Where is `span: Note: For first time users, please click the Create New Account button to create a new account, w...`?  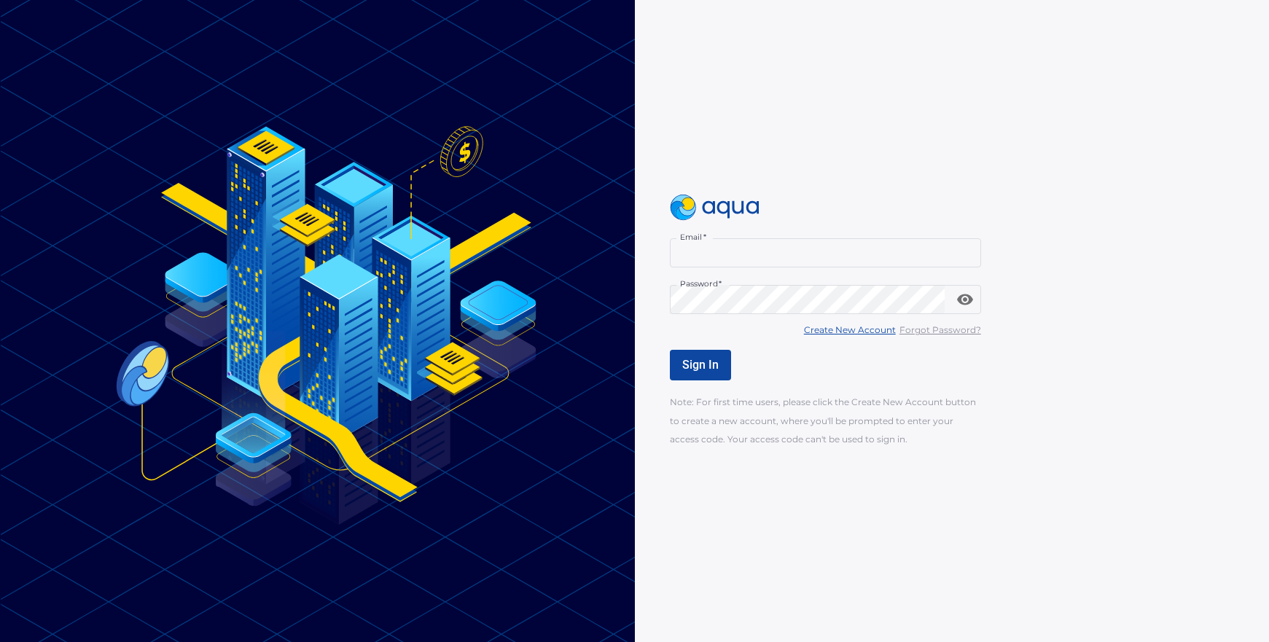 span: Note: For first time users, please click the Create New Account button to create a new account, w... is located at coordinates (823, 420).